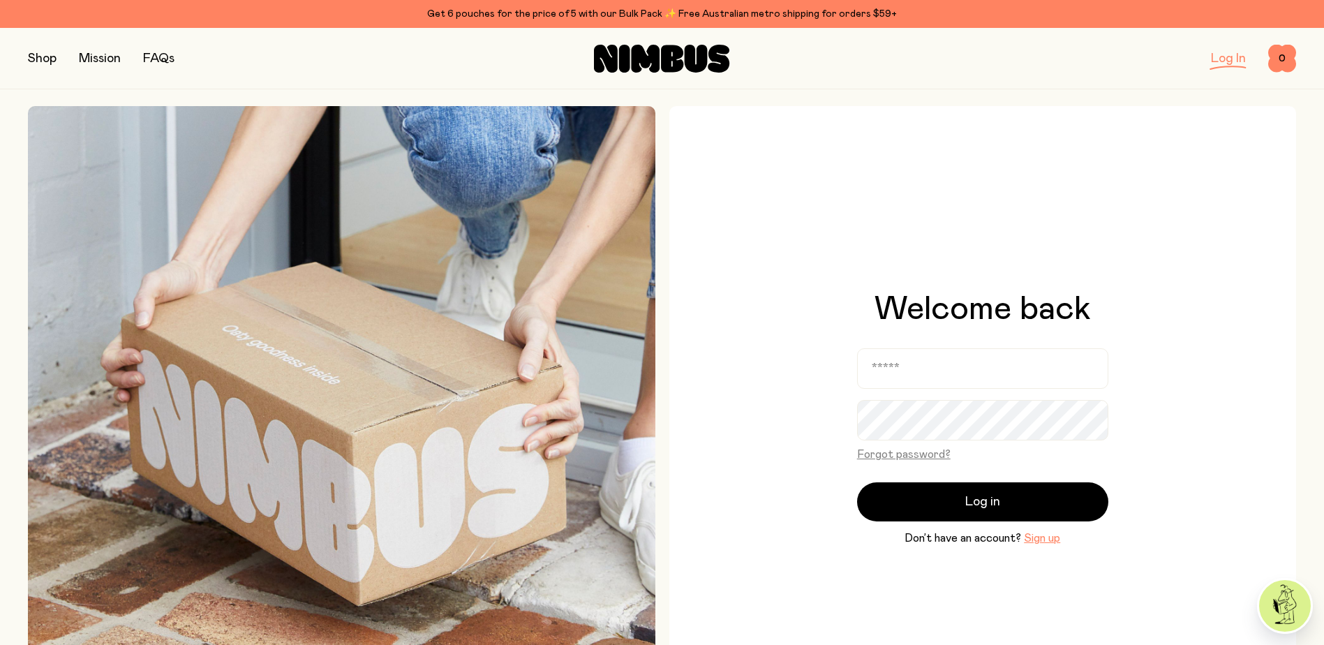 This screenshot has width=1324, height=645. I want to click on a: Mission, so click(100, 59).